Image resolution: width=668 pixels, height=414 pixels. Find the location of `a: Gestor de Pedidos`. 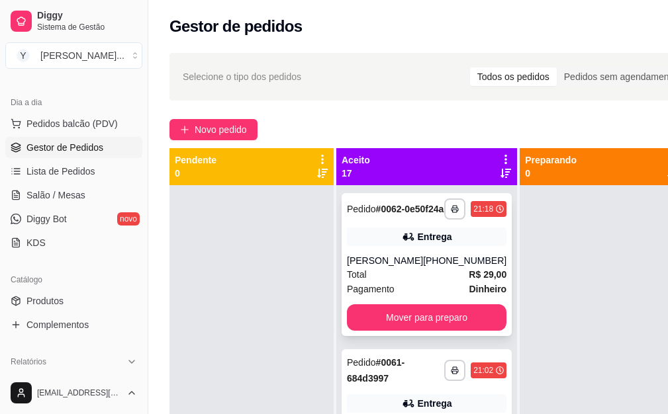

a: Gestor de Pedidos is located at coordinates (73, 148).